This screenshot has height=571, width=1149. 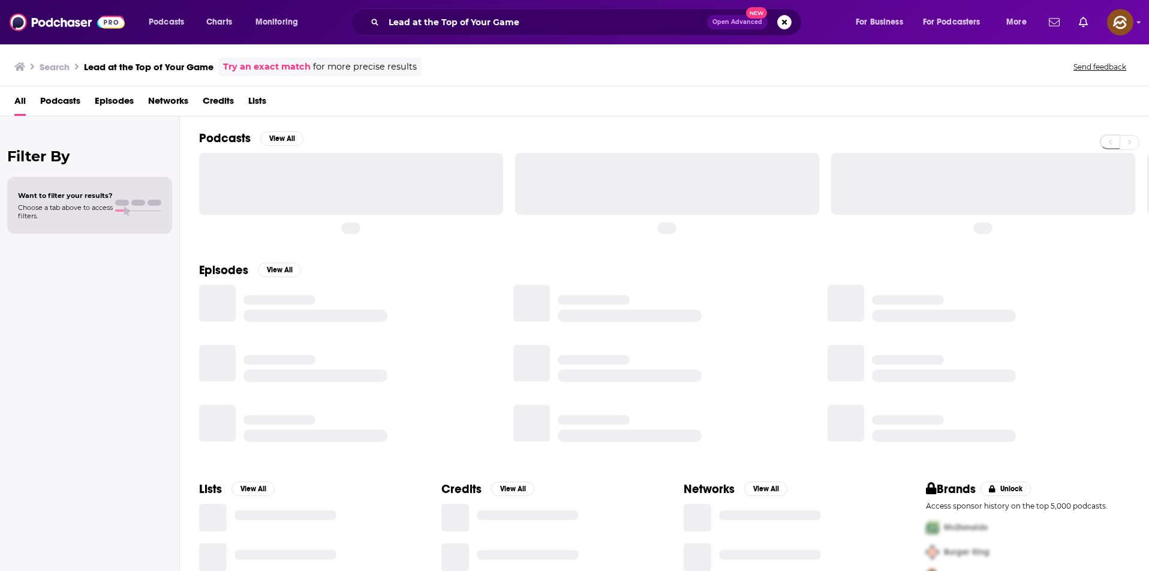 I want to click on p: Access sponsor history on the top 5,000 podcasts., so click(x=1028, y=506).